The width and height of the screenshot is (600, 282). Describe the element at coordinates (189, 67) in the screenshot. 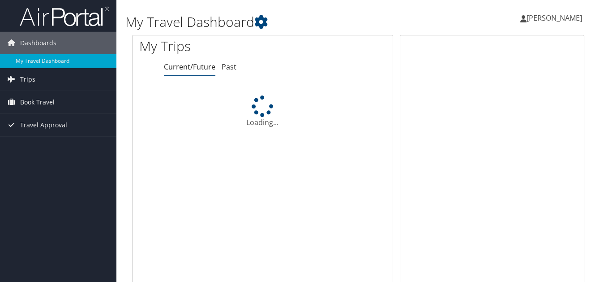

I see `a: Current/Future` at that location.